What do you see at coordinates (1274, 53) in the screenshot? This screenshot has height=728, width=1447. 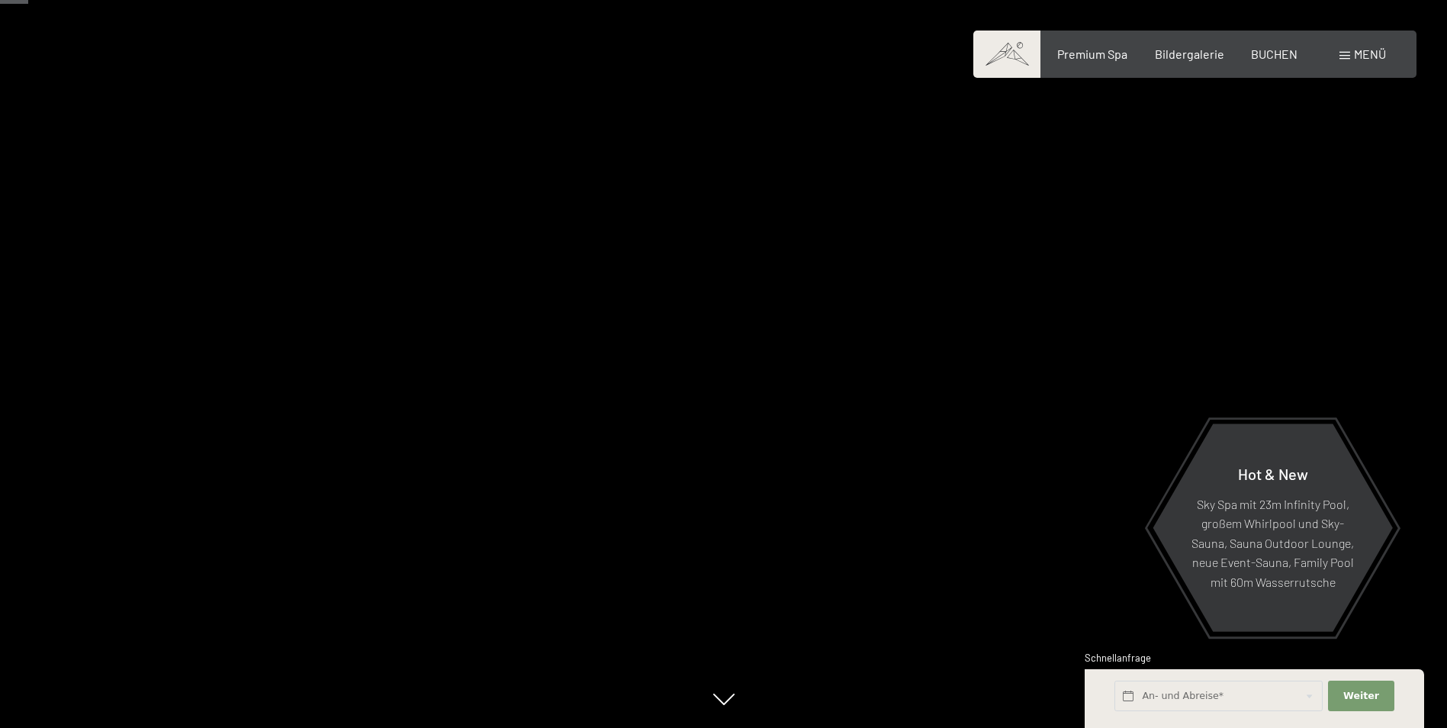 I see `a: BUCHEN` at bounding box center [1274, 53].